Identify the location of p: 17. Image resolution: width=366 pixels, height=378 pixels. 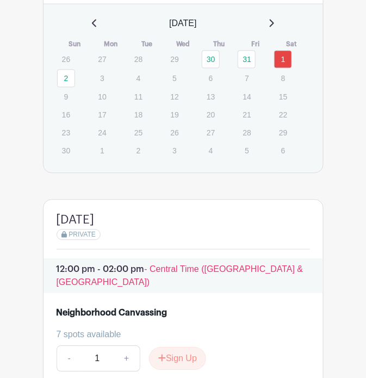
(102, 115).